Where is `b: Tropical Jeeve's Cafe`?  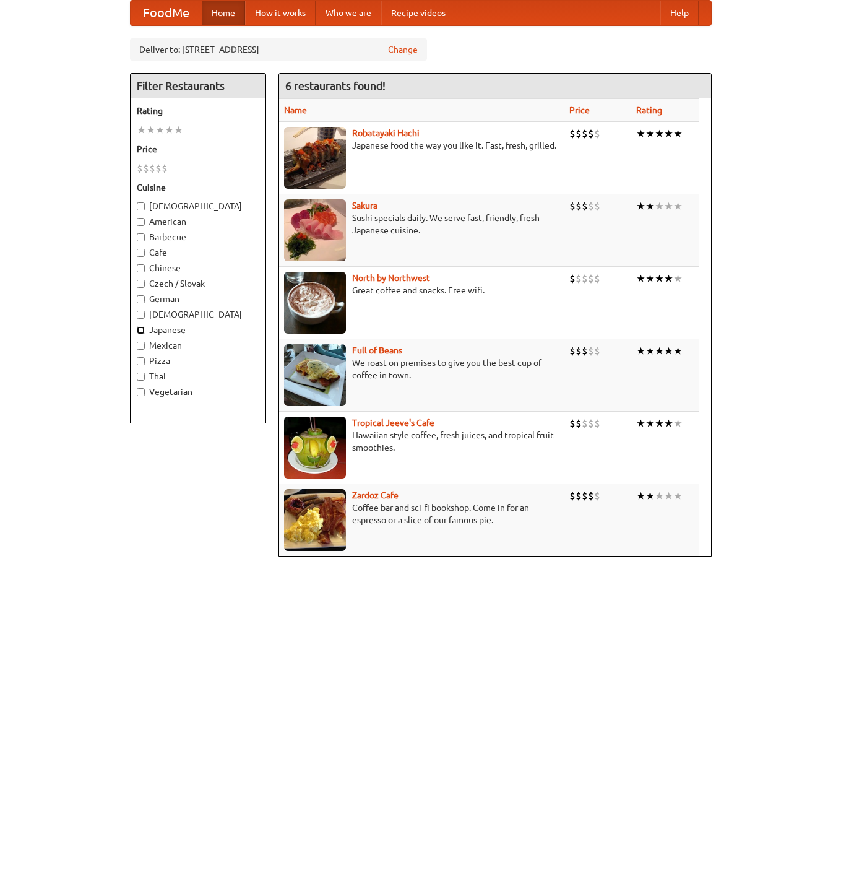
b: Tropical Jeeve's Cafe is located at coordinates (393, 423).